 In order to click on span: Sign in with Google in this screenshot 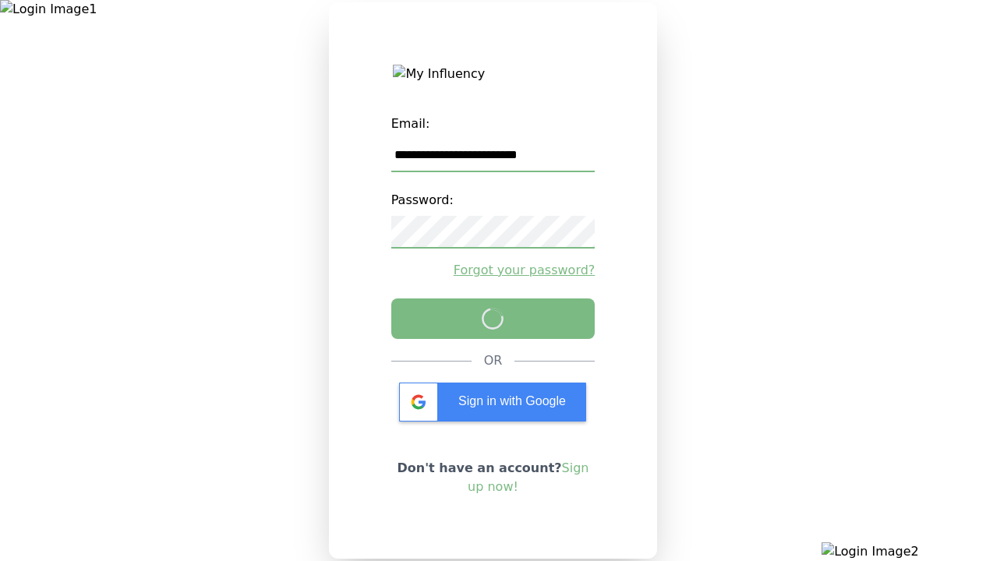, I will do `click(512, 401)`.